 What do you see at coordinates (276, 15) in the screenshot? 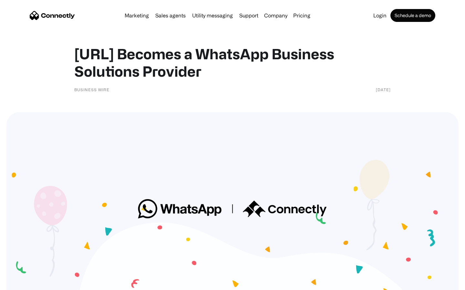
I see `div: Company` at bounding box center [276, 15].